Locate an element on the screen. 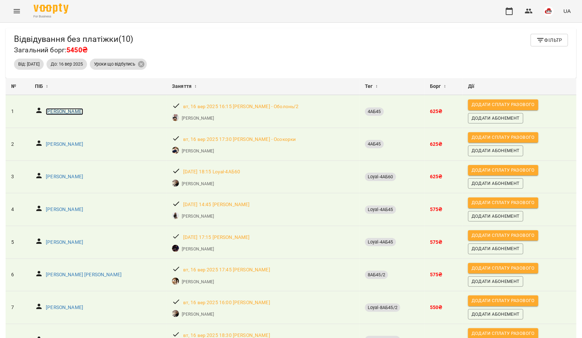 The height and width of the screenshot is (338, 582). span: Заняття is located at coordinates (182, 87).